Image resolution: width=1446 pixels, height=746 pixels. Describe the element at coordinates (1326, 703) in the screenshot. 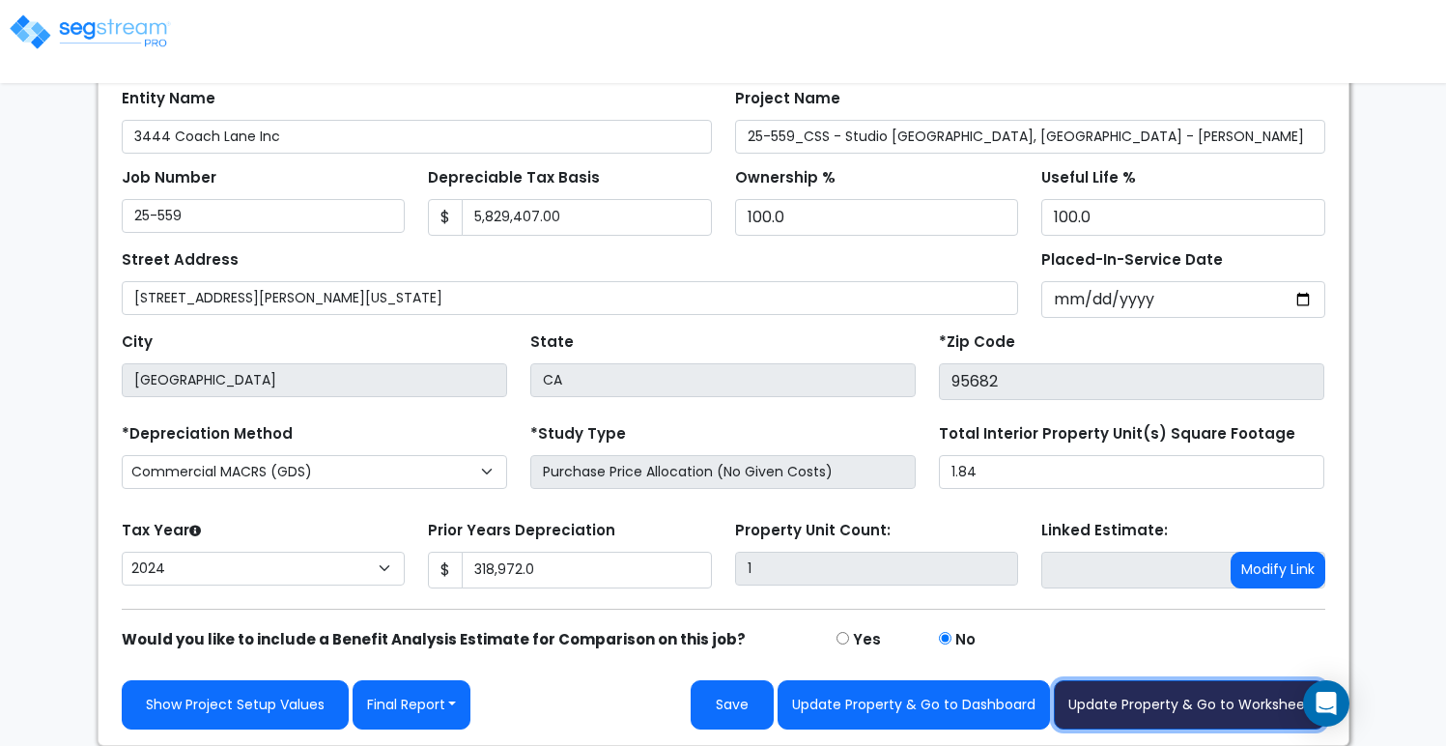

I see `div: Open Intercom Messenger` at that location.